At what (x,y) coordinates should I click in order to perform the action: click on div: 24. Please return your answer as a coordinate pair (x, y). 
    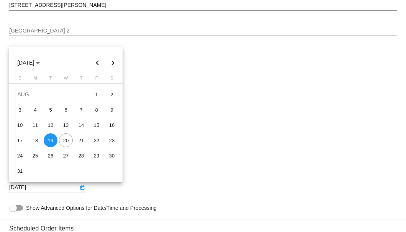
    Looking at the image, I should click on (20, 156).